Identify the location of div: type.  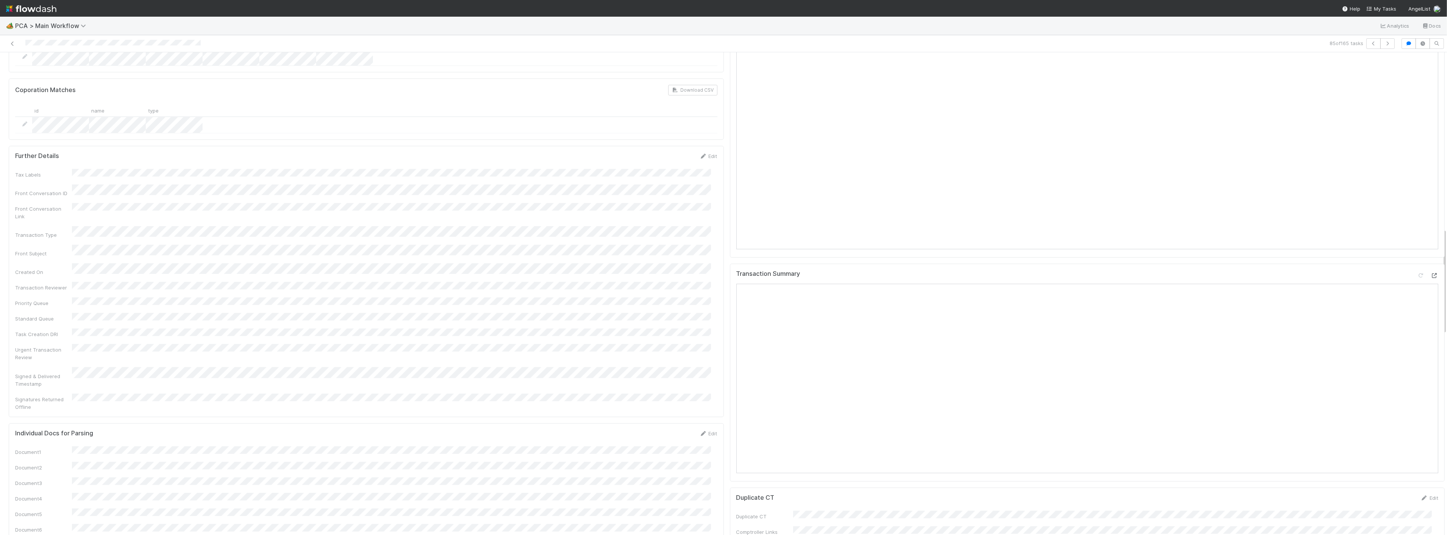
(174, 110).